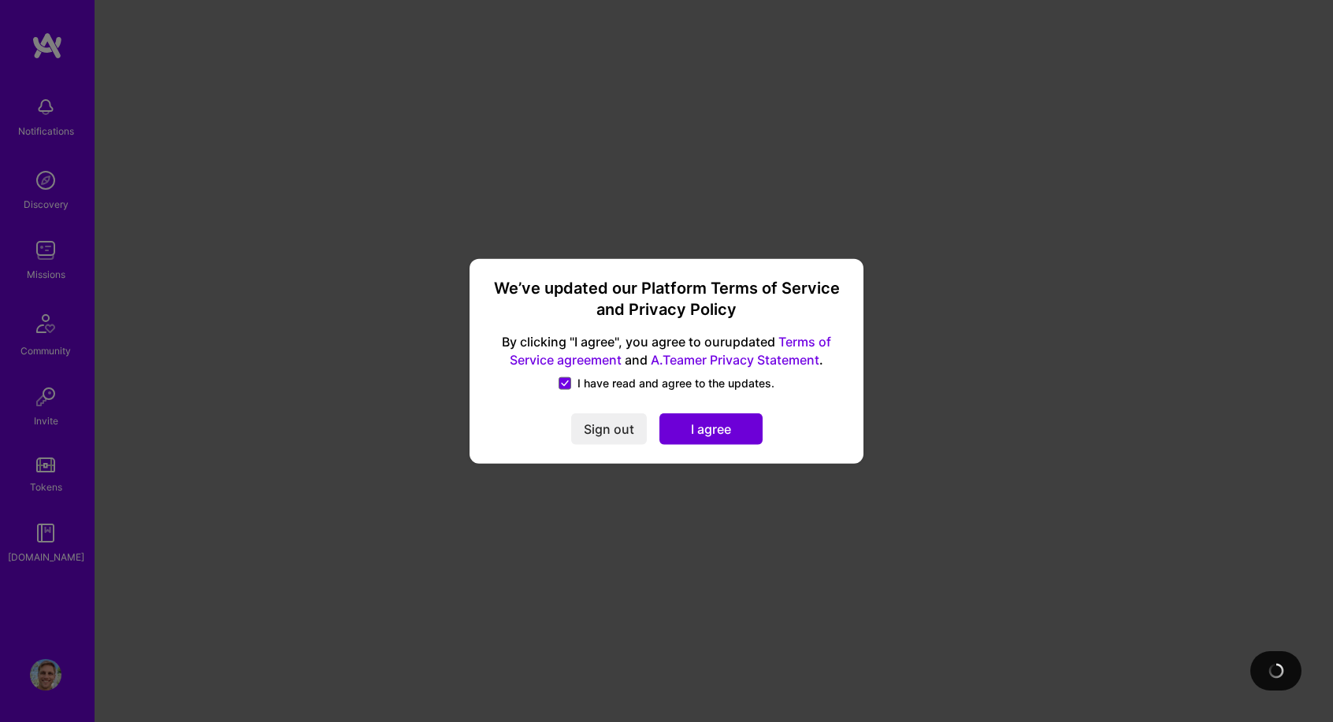 This screenshot has width=1333, height=722. What do you see at coordinates (670, 350) in the screenshot?
I see `a: Terms of Service agreement` at bounding box center [670, 350].